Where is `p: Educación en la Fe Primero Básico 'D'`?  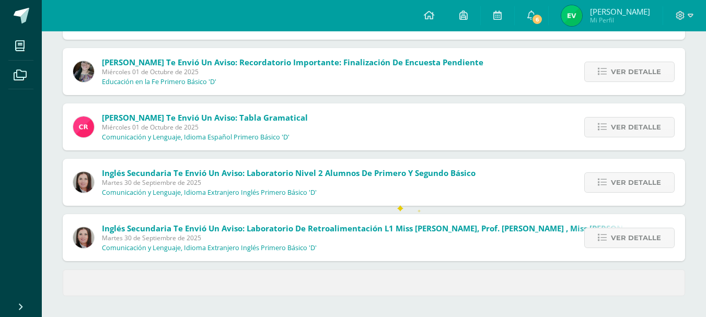
p: Educación en la Fe Primero Básico 'D' is located at coordinates (159, 82).